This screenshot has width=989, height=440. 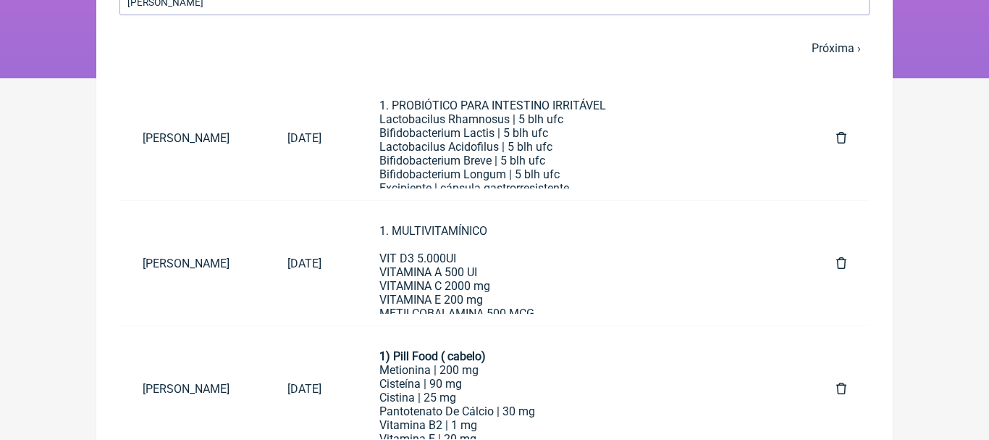 I want to click on a: 1. PROBIÓTICO PARA INTESTINO IRRITÁVELLactobacilus Rhamnosus | 5 blh ufcBifidobacterium Lactis | ..., so click(x=579, y=138).